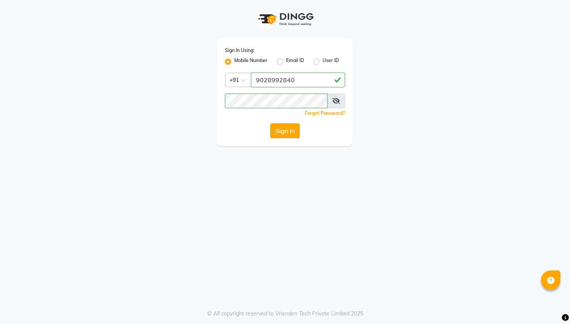  Describe the element at coordinates (251, 62) in the screenshot. I see `label: Mobile Number` at that location.